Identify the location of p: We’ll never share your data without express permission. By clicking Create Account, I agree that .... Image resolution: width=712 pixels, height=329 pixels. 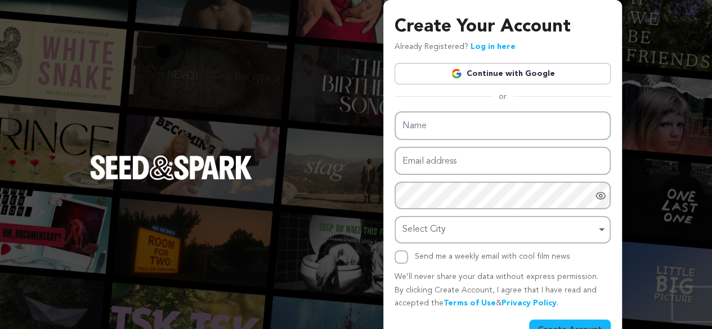
(503, 291).